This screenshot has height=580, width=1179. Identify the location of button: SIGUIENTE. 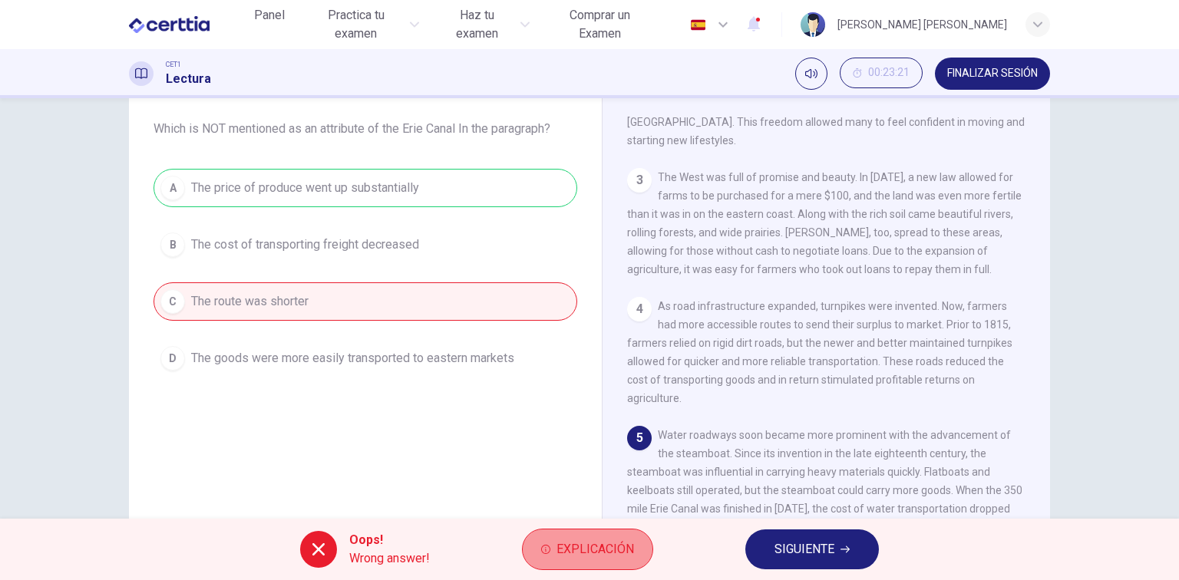
(812, 549).